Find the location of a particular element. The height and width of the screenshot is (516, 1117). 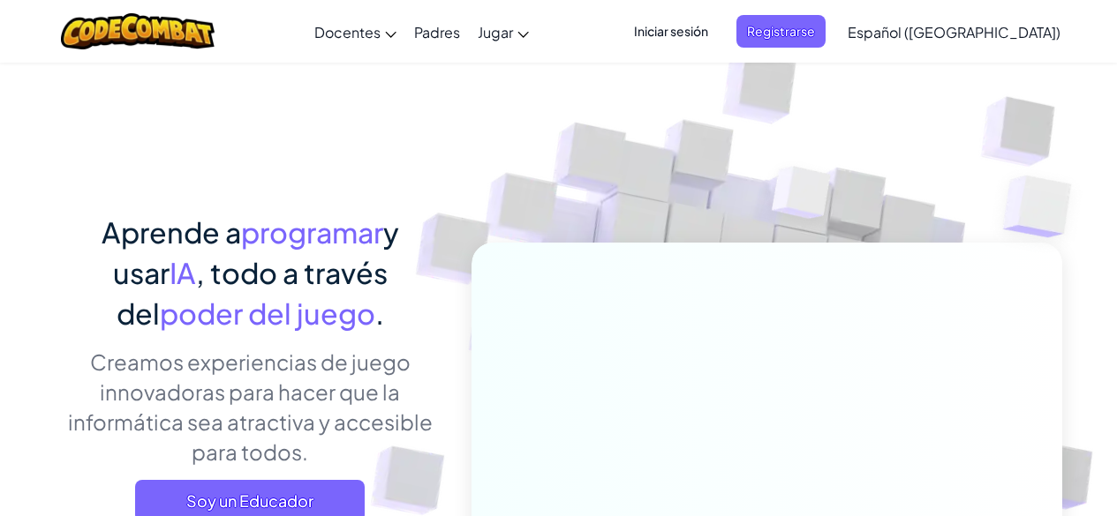

span: programar is located at coordinates (312, 232).